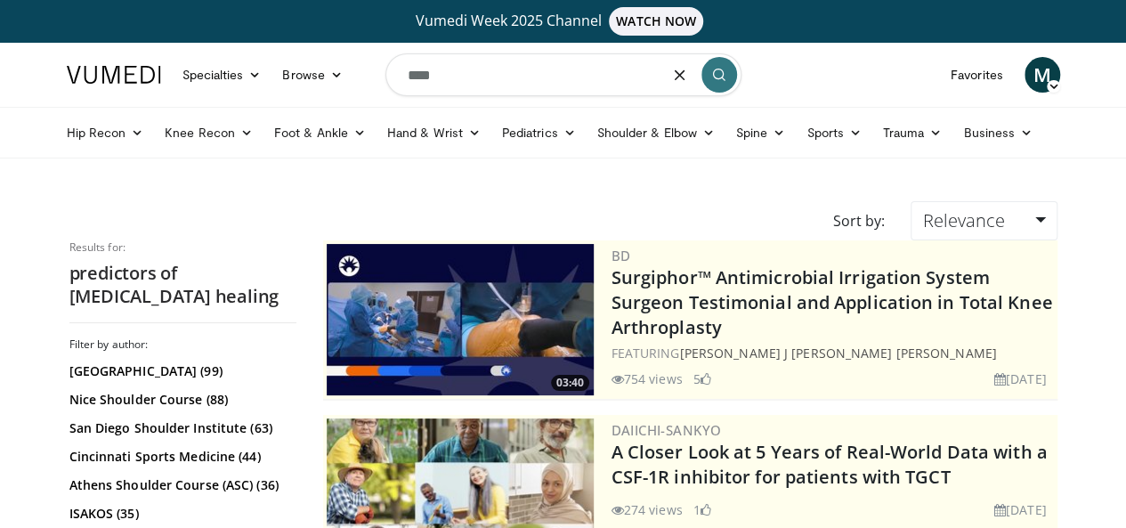 The width and height of the screenshot is (1126, 528). I want to click on a: M, so click(1042, 75).